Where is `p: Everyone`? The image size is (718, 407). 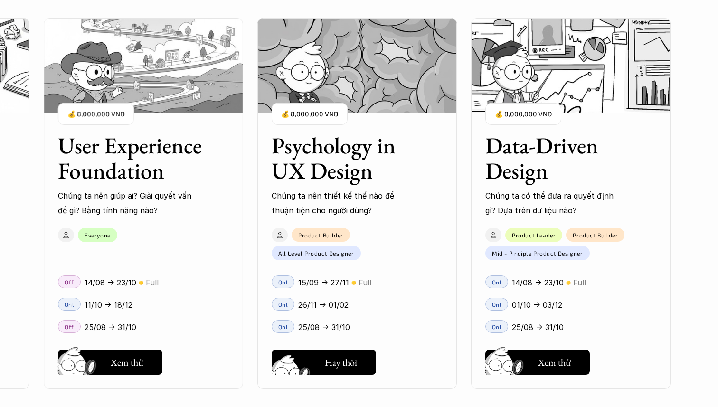
p: Everyone is located at coordinates (97, 235).